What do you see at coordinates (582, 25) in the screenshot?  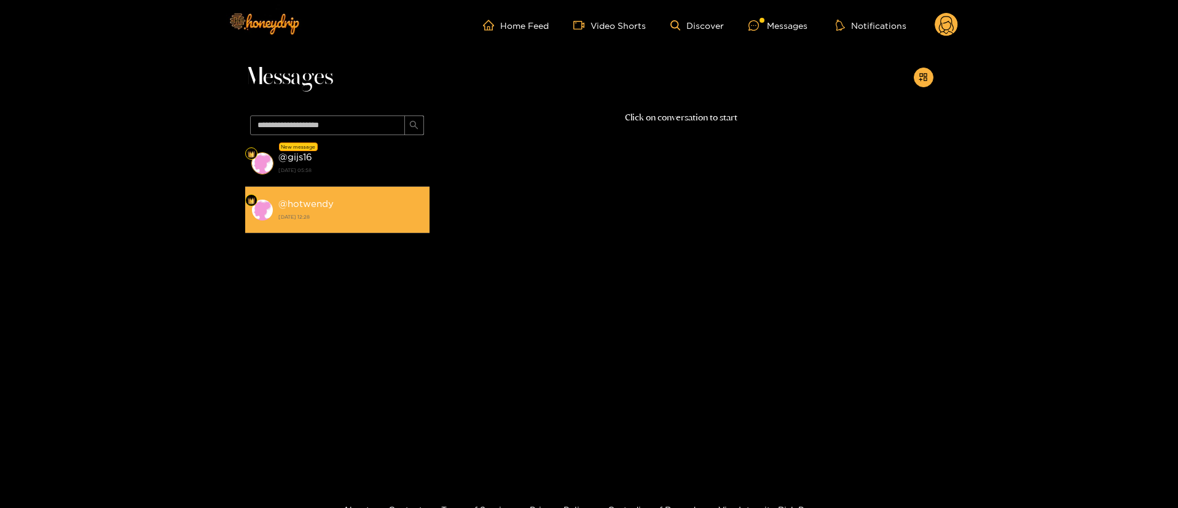 I see `span: video-camera` at bounding box center [582, 25].